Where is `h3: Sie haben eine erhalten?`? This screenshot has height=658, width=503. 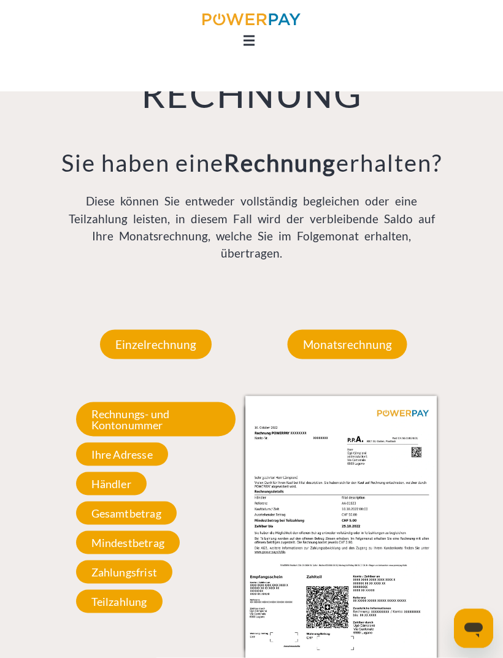 h3: Sie haben eine erhalten? is located at coordinates (251, 163).